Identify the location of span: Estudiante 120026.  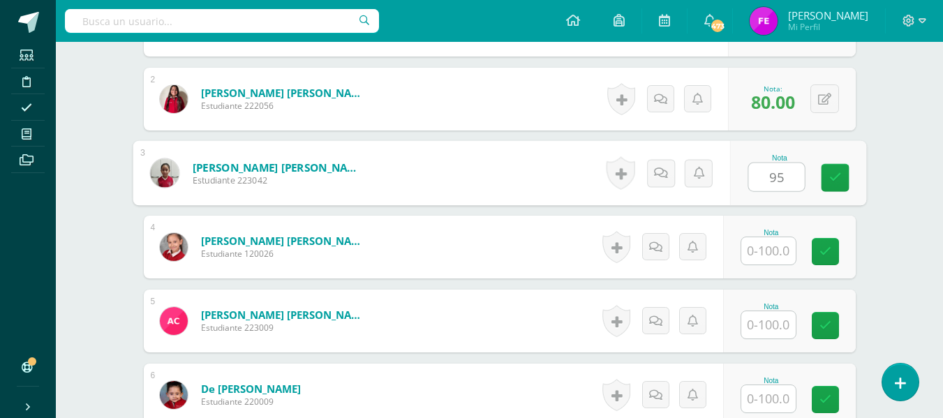
(285, 253).